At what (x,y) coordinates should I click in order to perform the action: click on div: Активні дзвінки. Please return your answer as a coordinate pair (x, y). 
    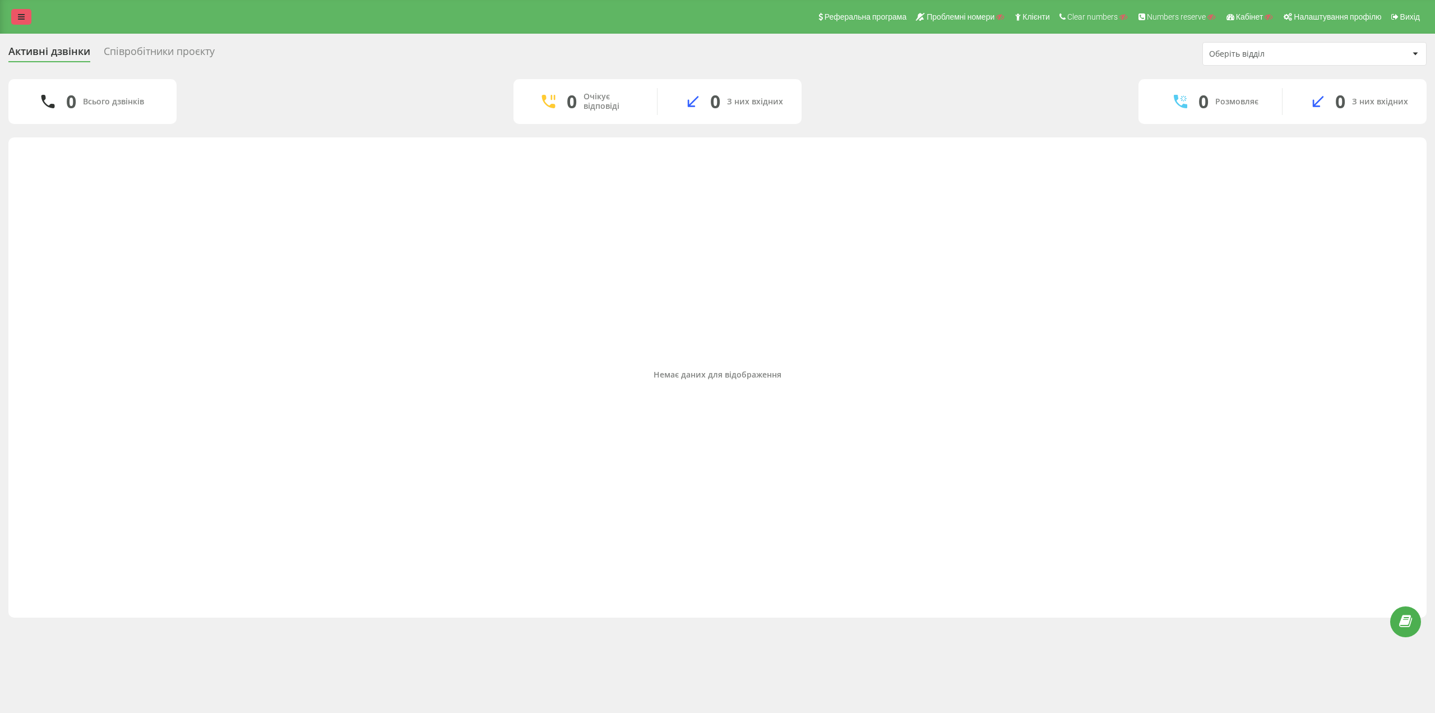
    Looking at the image, I should click on (49, 54).